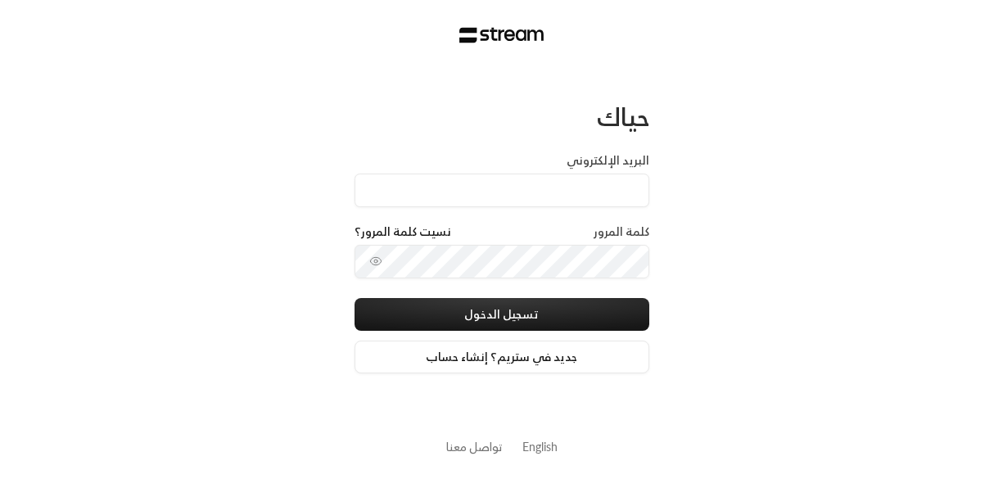 This screenshot has width=1003, height=488. I want to click on button: toggle password visibility, so click(376, 261).